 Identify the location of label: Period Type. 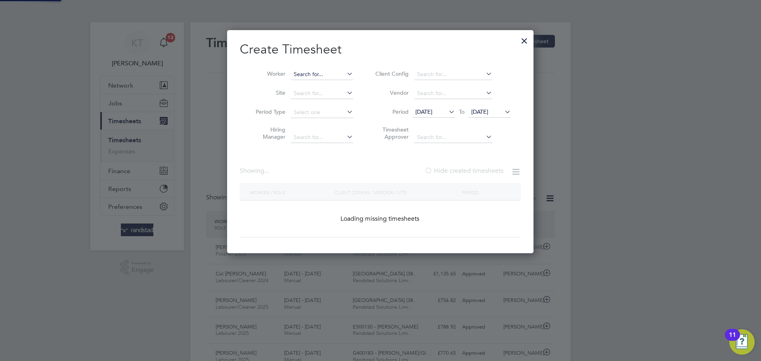
(268, 112).